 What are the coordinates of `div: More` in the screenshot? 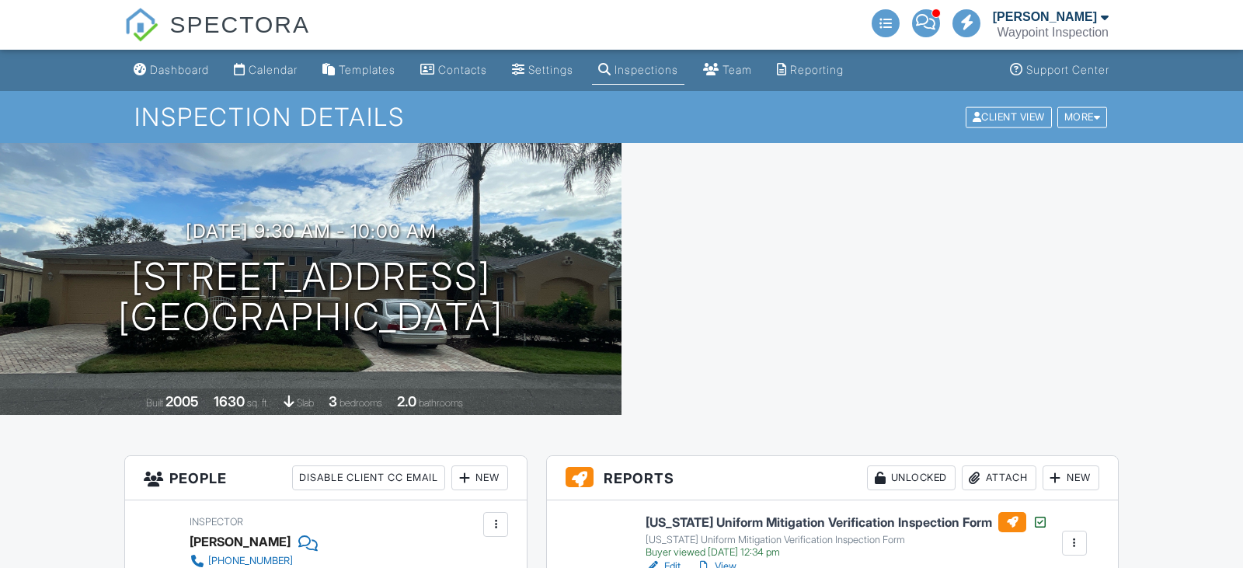 It's located at (1082, 117).